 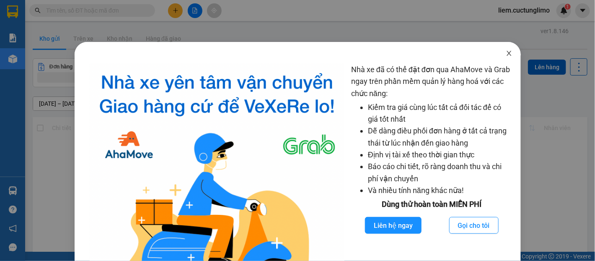 What do you see at coordinates (510, 53) in the screenshot?
I see `span: close` at bounding box center [510, 53].